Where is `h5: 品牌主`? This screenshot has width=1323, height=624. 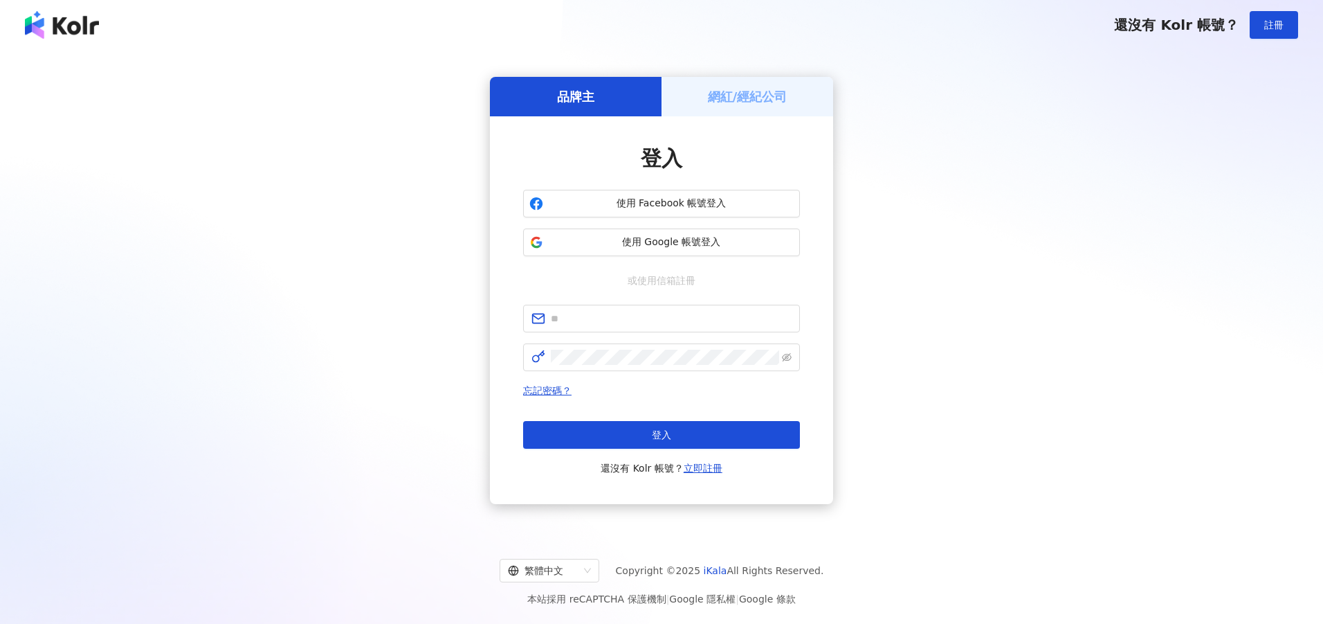 h5: 品牌主 is located at coordinates (576, 96).